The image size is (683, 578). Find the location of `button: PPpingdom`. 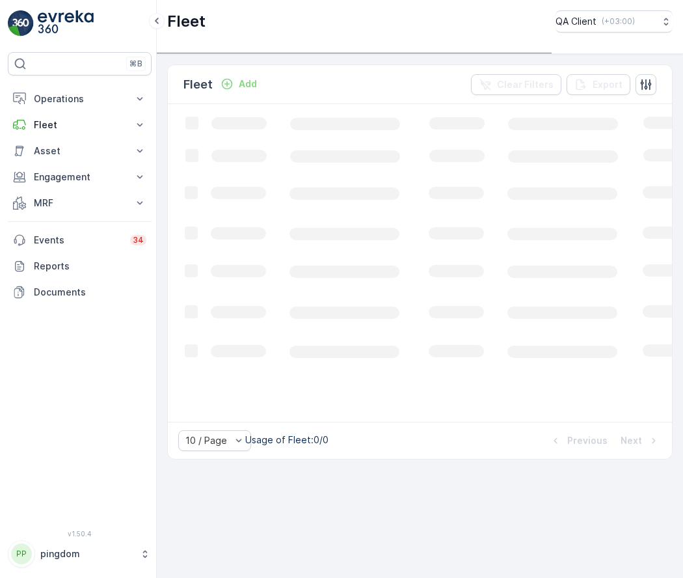

button: PPpingdom is located at coordinates (79, 554).